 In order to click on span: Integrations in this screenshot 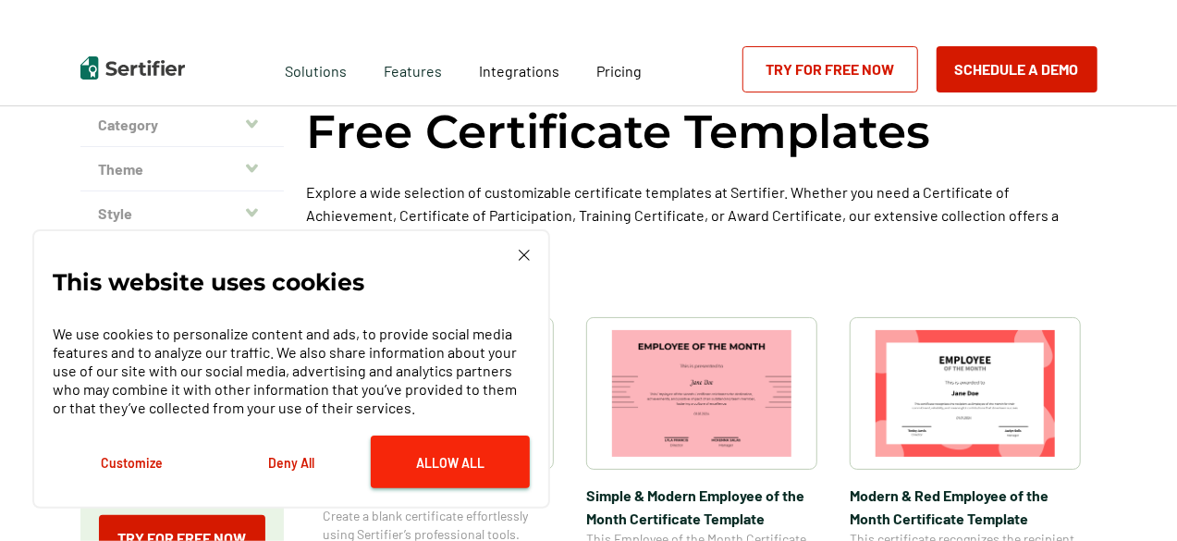, I will do `click(519, 70)`.